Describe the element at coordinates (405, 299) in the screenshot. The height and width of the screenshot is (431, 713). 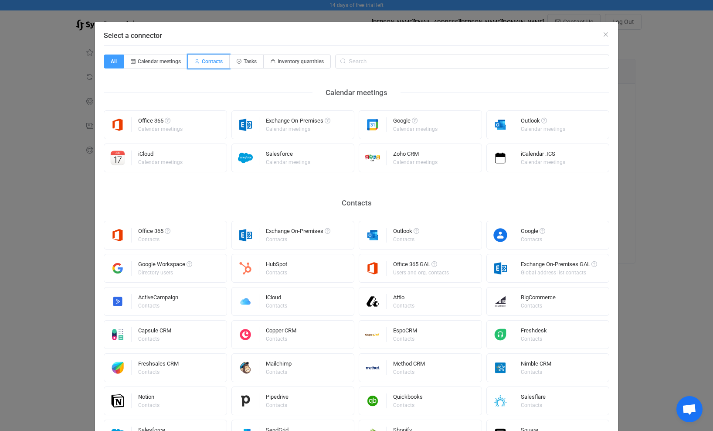
I see `div: Attio` at that location.